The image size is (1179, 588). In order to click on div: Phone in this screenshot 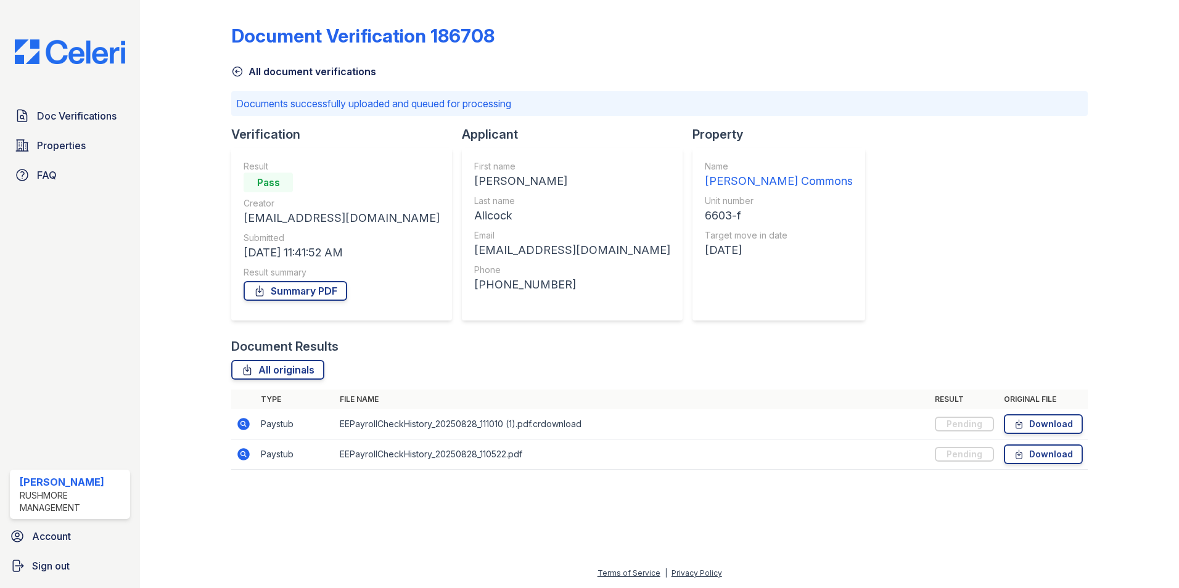, I will do `click(572, 270)`.